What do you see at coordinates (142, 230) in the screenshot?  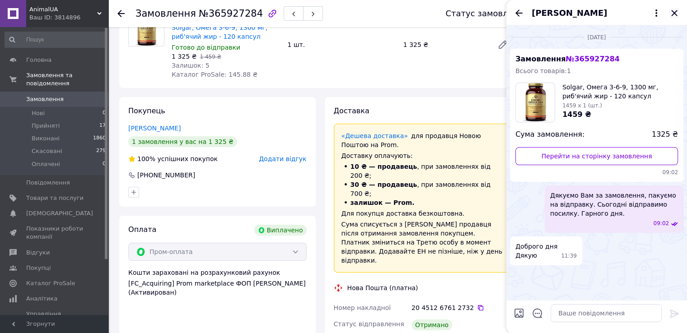 I see `span: Оплата` at bounding box center [142, 230].